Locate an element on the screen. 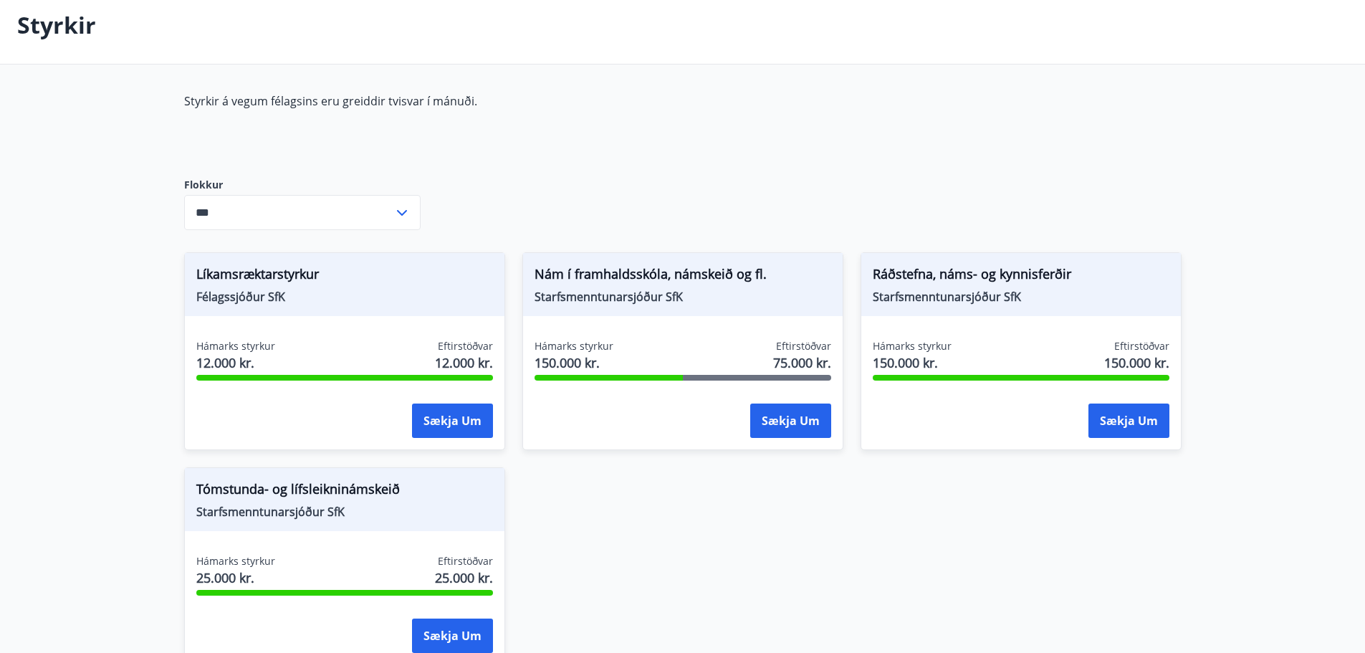 The image size is (1365, 653). span: Ráðstefna, náms- og kynnisferðir is located at coordinates (1021, 277).